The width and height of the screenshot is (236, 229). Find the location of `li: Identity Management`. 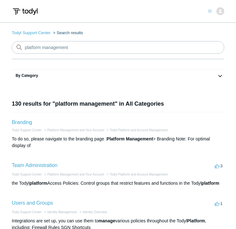

li: Identity Management is located at coordinates (60, 212).